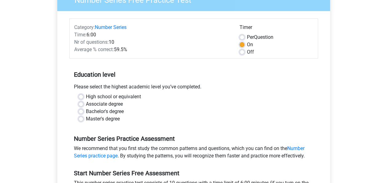 The height and width of the screenshot is (183, 387). I want to click on div: 6:00, so click(152, 35).